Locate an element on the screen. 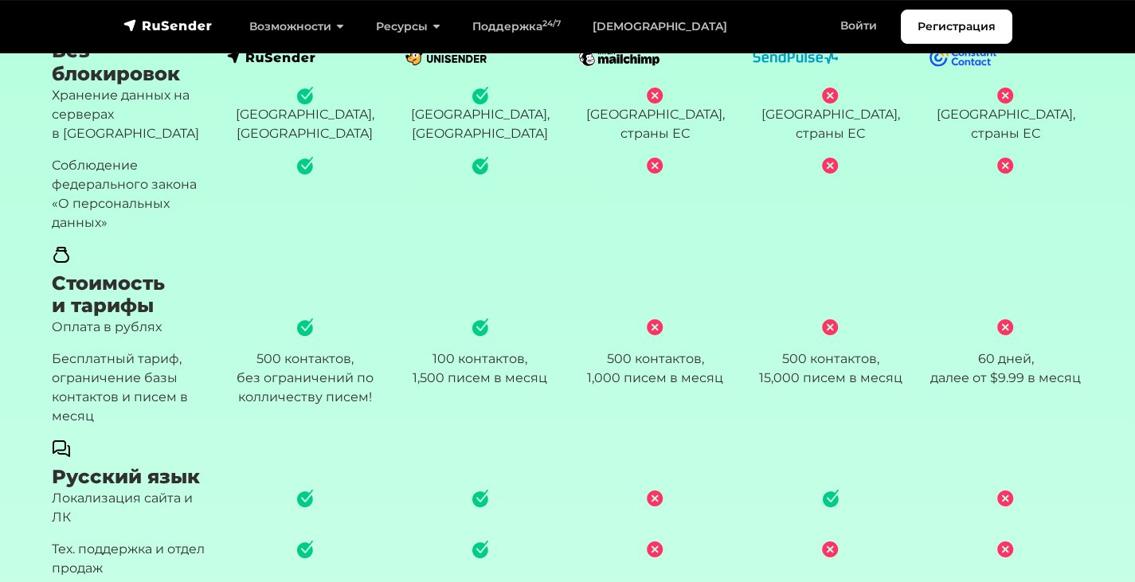  a: Ресурсы is located at coordinates (408, 26).